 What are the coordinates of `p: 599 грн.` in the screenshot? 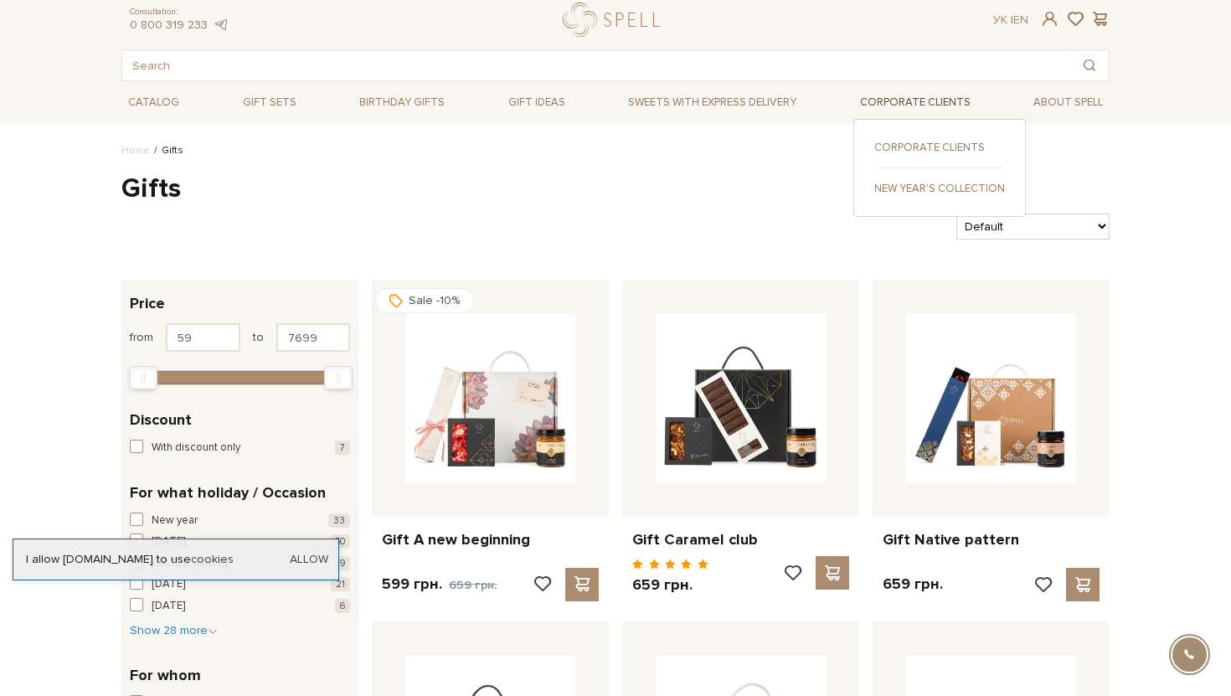 It's located at (440, 584).